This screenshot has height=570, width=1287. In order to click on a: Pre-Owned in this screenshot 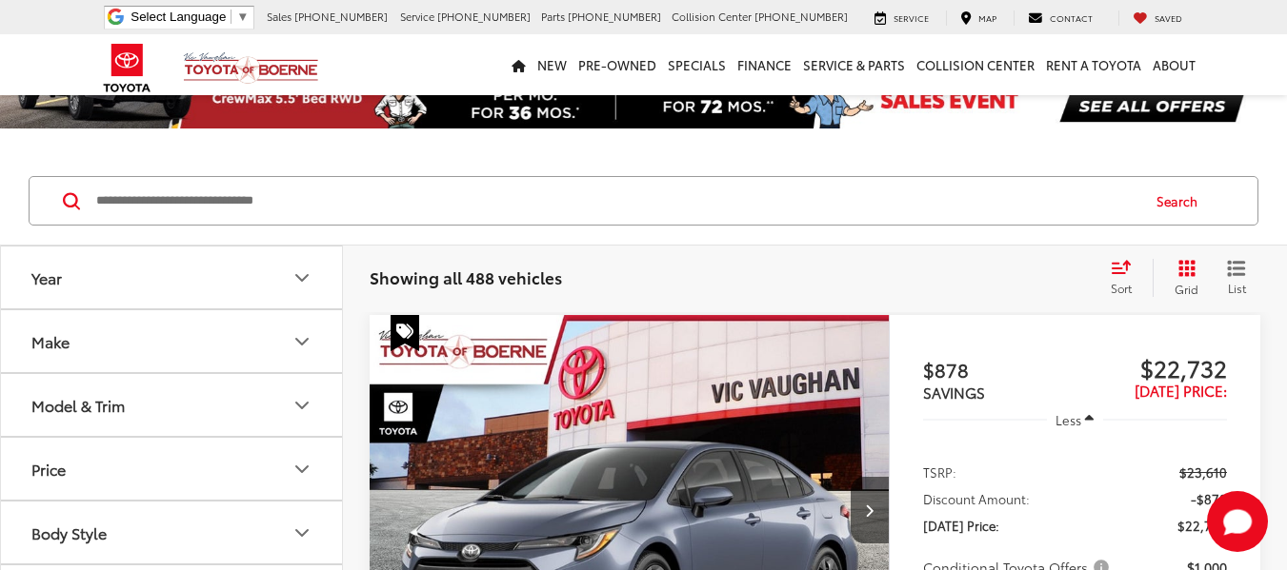, I will do `click(617, 65)`.